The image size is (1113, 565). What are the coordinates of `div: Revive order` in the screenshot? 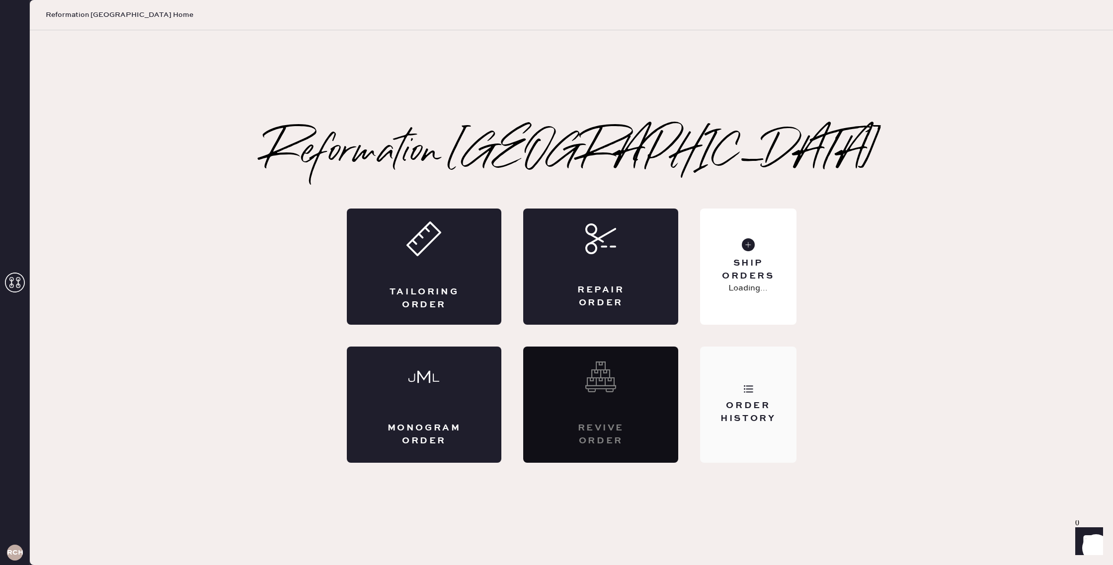 It's located at (601, 435).